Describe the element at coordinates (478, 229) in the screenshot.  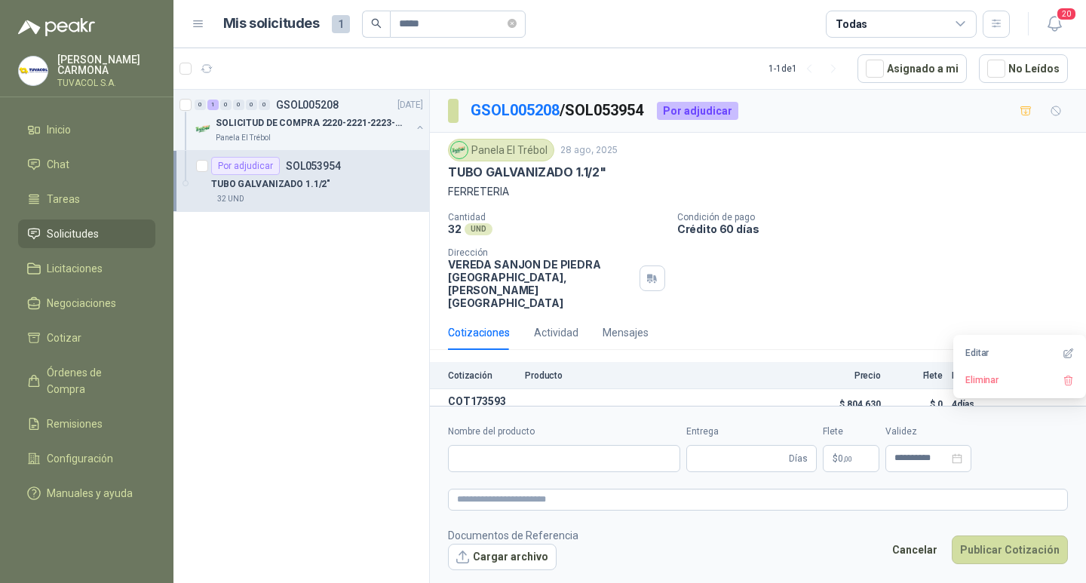
I see `div: UND` at that location.